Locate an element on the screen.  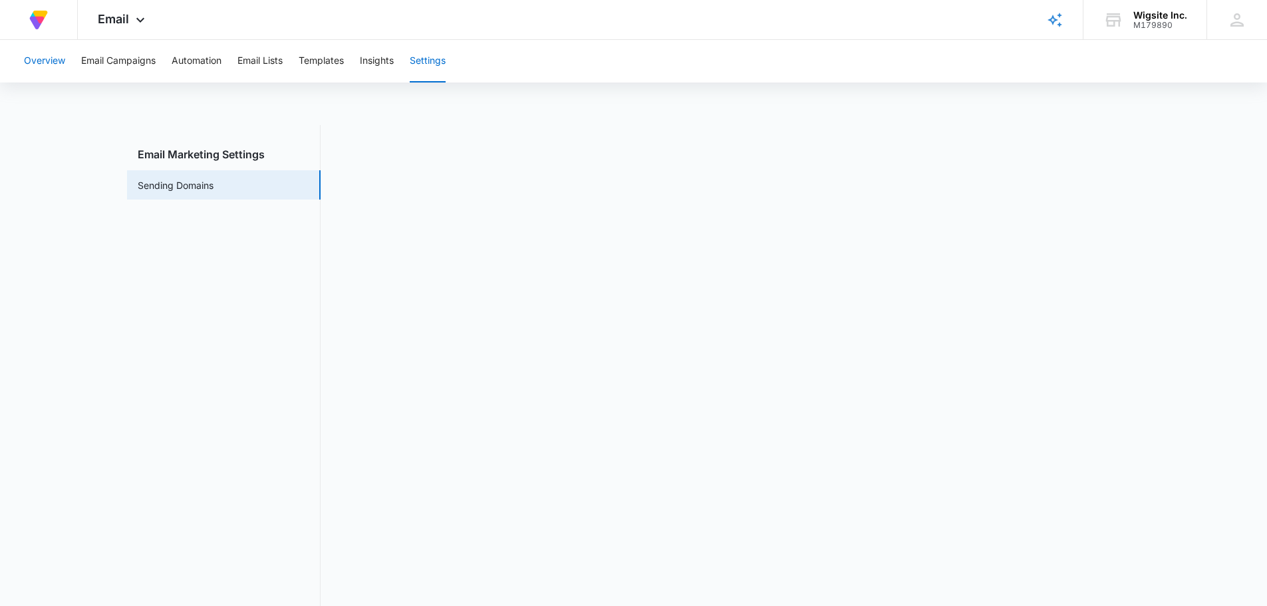
a: Sending Domains is located at coordinates (176, 185).